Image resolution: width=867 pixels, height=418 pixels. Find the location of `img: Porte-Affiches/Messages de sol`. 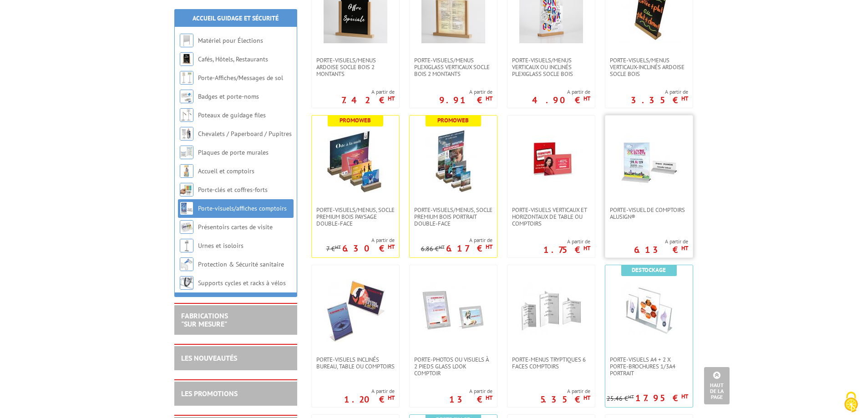

img: Porte-Affiches/Messages de sol is located at coordinates (187, 78).